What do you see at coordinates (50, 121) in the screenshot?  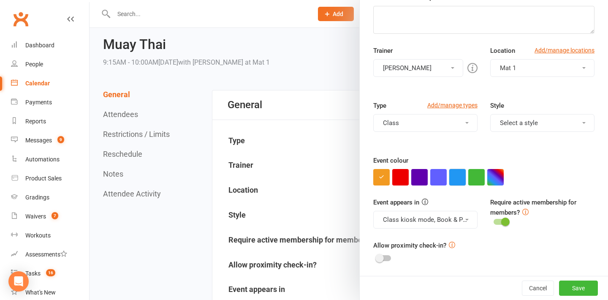 I see `a: Reports` at bounding box center [50, 121].